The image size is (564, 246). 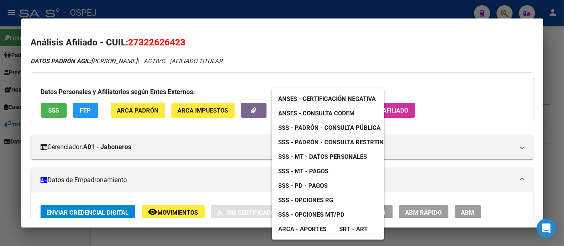 What do you see at coordinates (338, 142) in the screenshot?
I see `span: SSS - Padrón - Consulta Restrtingida` at bounding box center [338, 142].